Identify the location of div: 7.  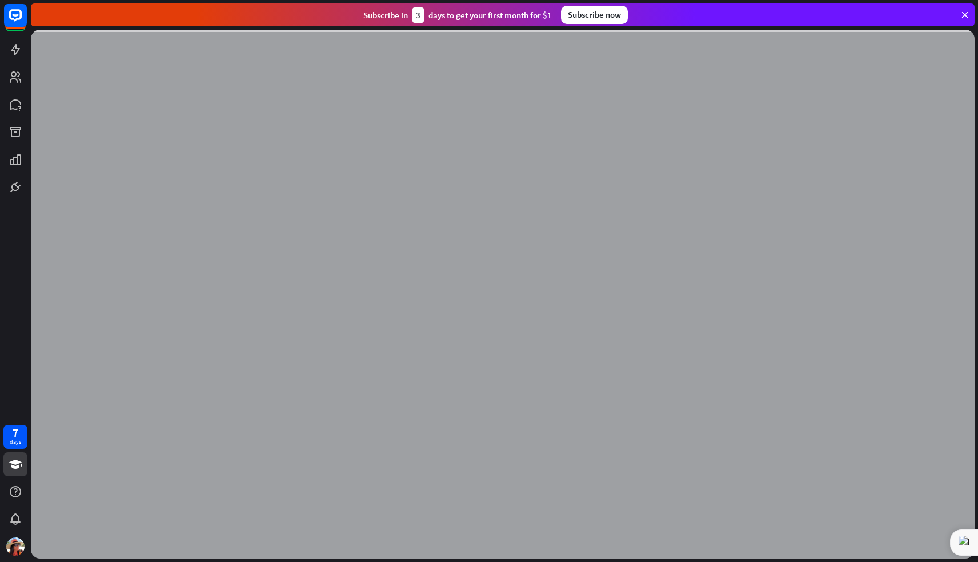
(15, 433).